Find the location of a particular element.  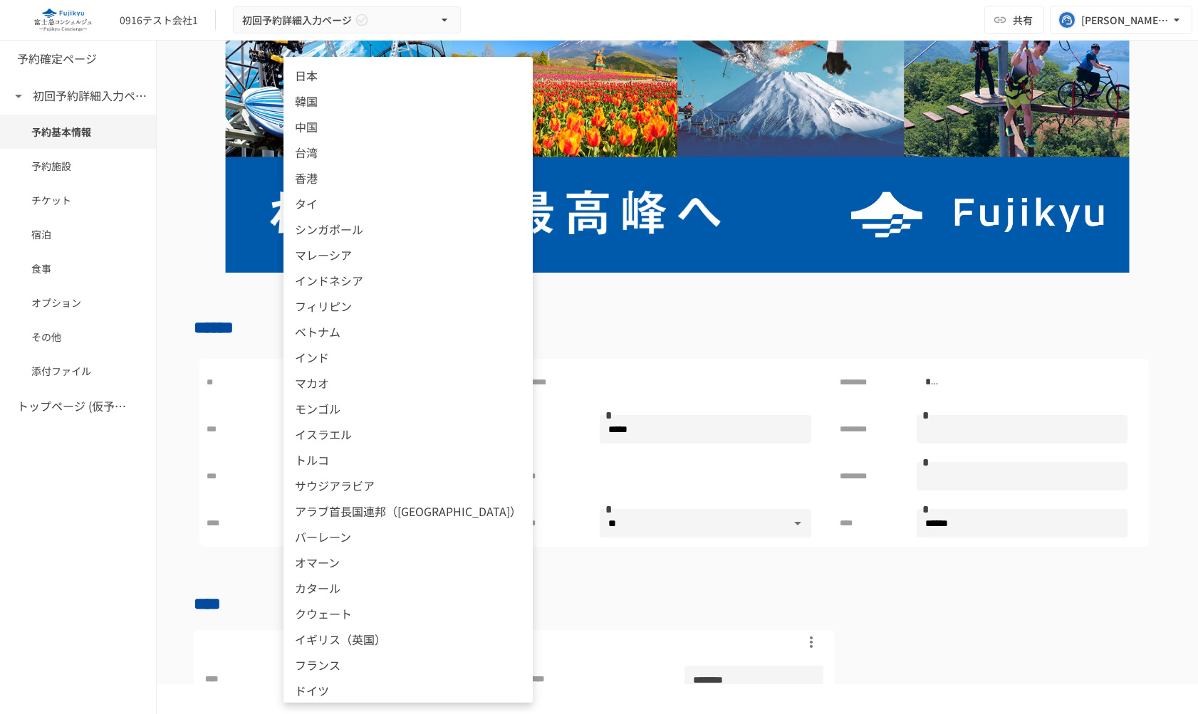

li: トルコ is located at coordinates (408, 460).